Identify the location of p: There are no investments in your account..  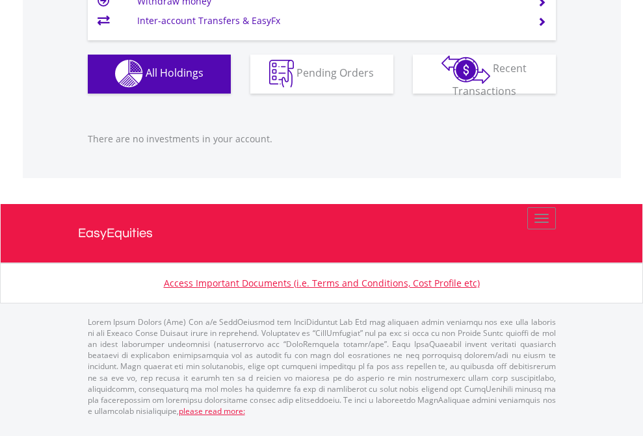
(322, 139).